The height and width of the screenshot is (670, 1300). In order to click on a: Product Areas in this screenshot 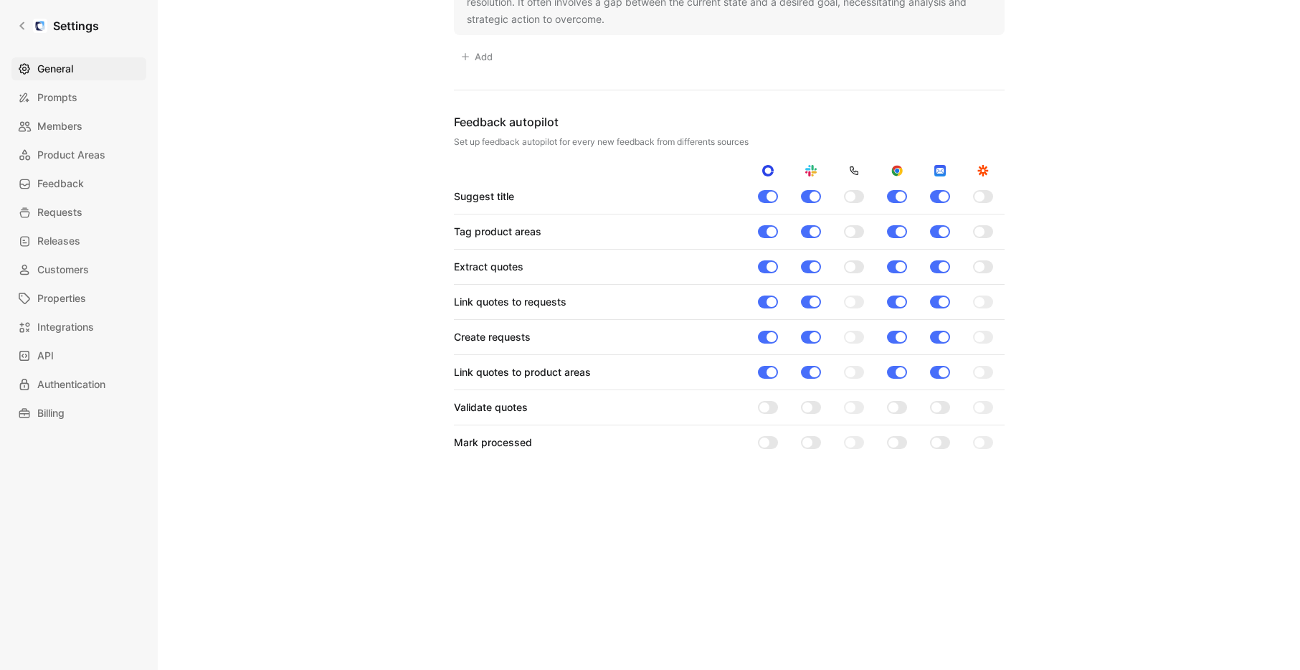, I will do `click(79, 155)`.